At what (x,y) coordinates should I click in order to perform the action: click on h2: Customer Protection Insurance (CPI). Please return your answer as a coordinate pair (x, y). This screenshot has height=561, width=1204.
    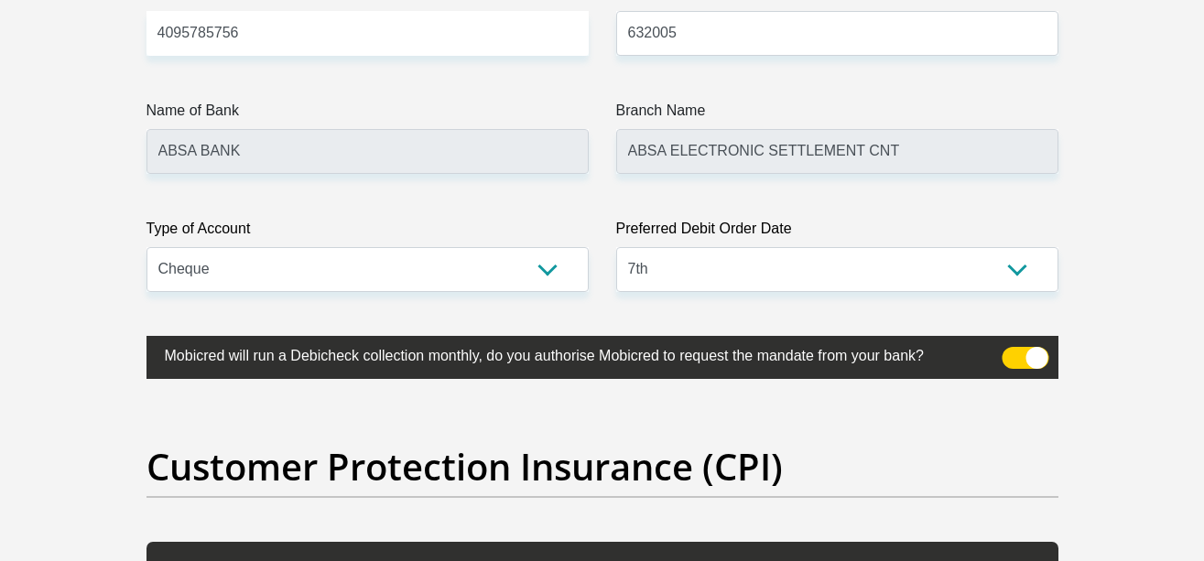
    Looking at the image, I should click on (603, 467).